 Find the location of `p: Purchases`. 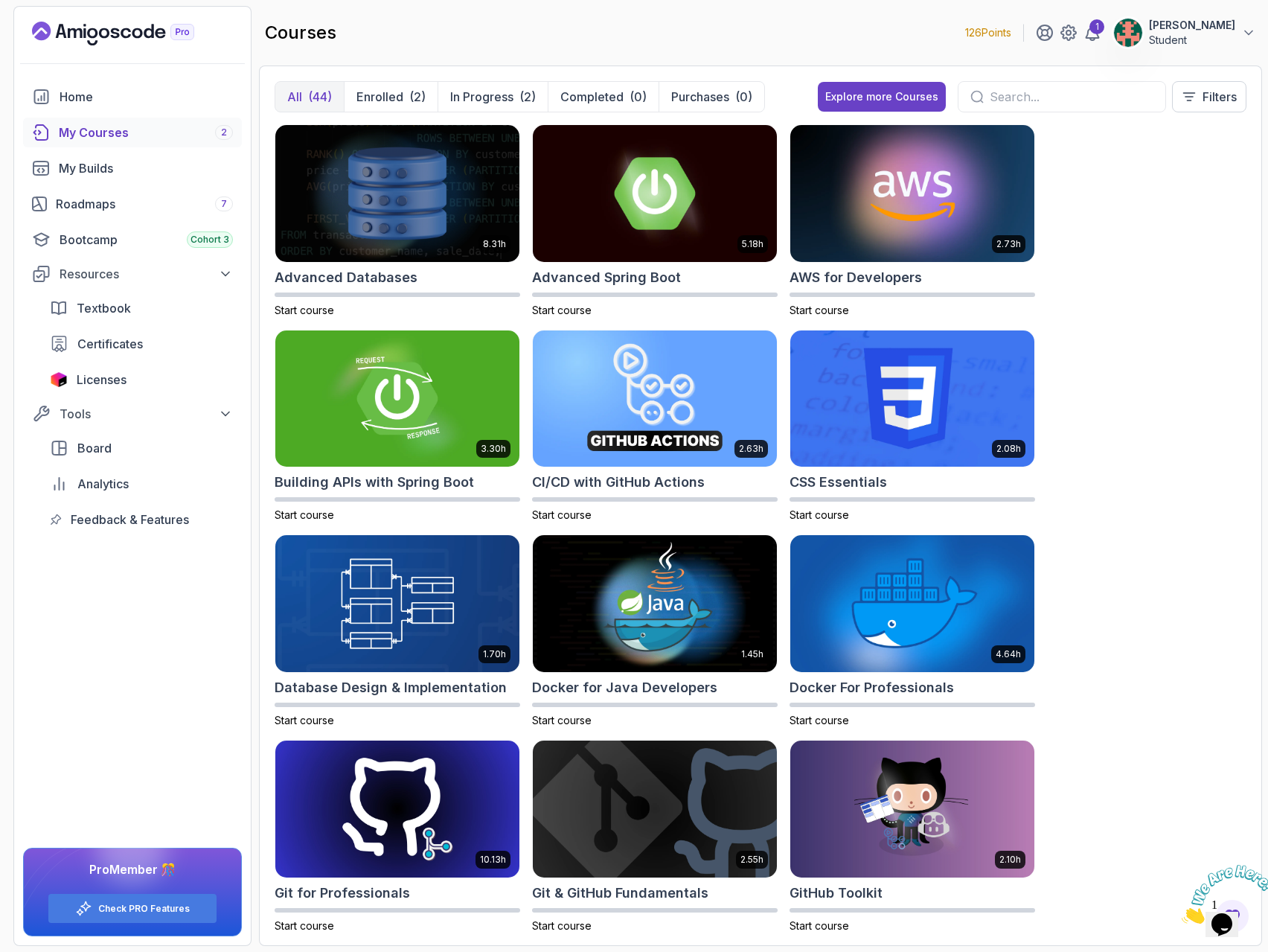

p: Purchases is located at coordinates (701, 96).